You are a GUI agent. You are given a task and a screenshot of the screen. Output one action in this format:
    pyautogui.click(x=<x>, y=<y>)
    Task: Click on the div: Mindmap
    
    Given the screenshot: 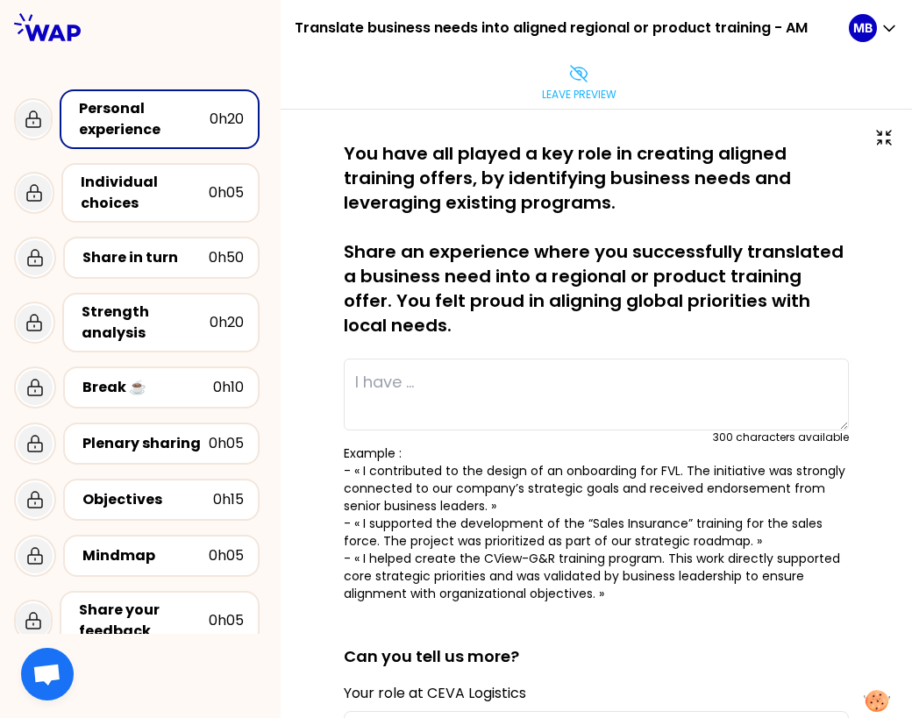 What is the action you would take?
    pyautogui.click(x=146, y=556)
    